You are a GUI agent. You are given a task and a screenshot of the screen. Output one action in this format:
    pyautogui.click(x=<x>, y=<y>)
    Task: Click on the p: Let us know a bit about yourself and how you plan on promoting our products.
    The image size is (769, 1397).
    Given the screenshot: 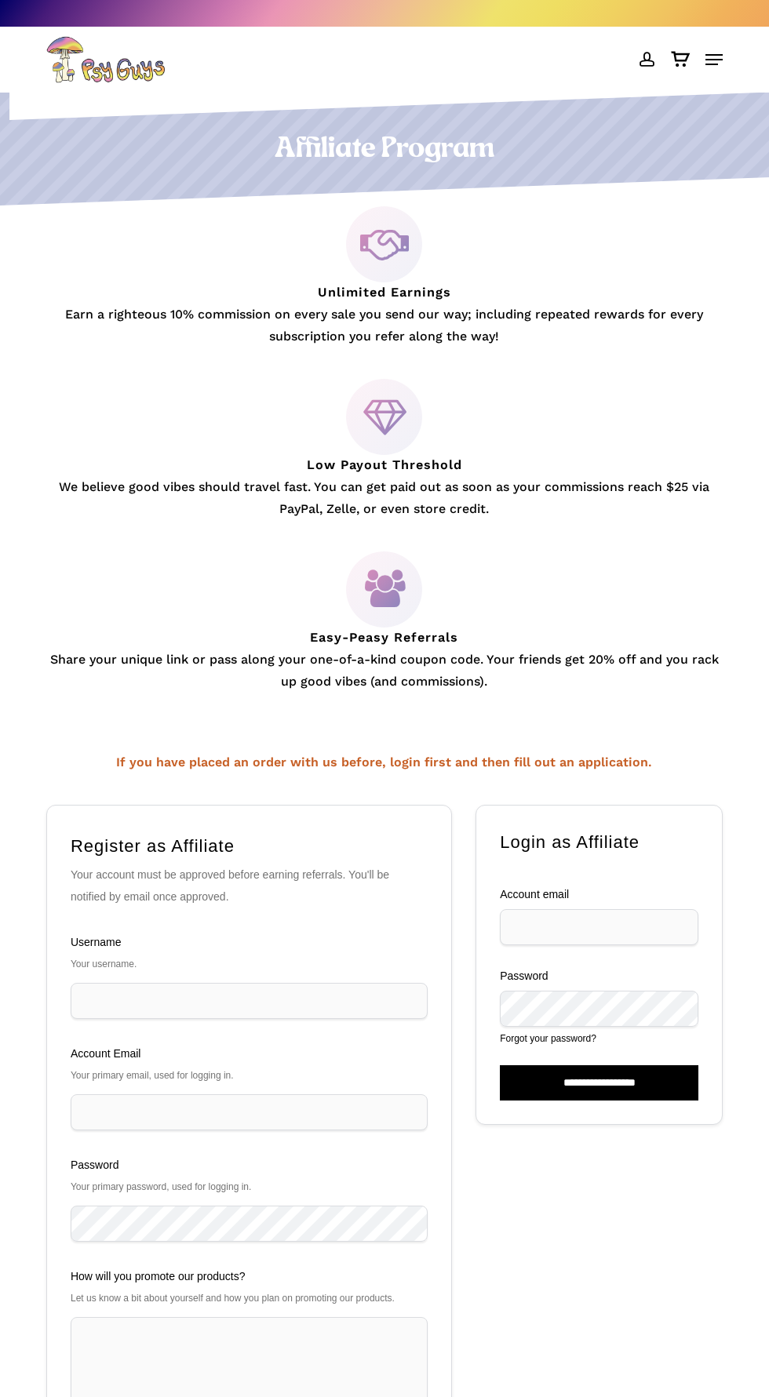 What is the action you would take?
    pyautogui.click(x=249, y=1298)
    